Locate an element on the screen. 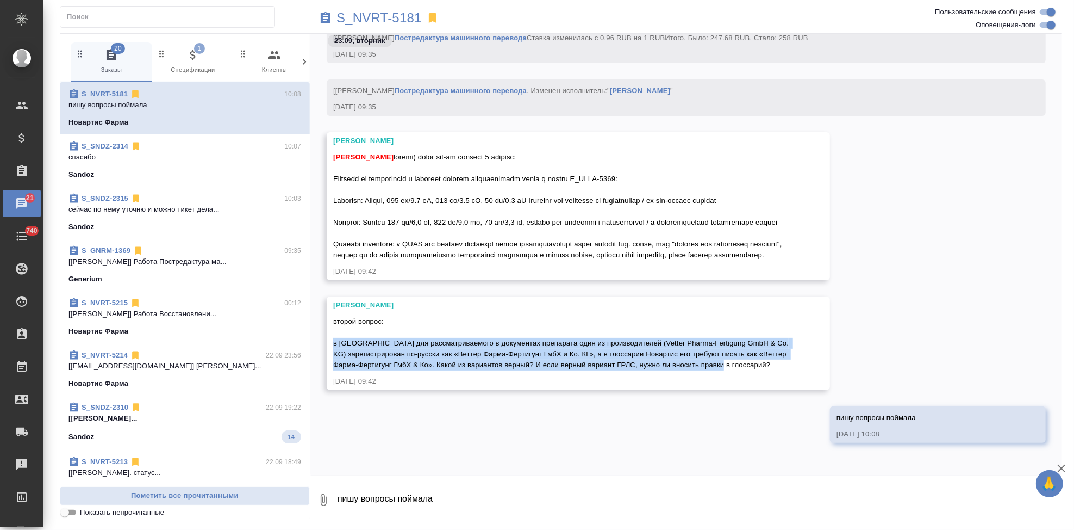  div: S_SNDZ-231510:03сейчас по нему уточню и можно тикет дела...Sandoz is located at coordinates (185, 213).